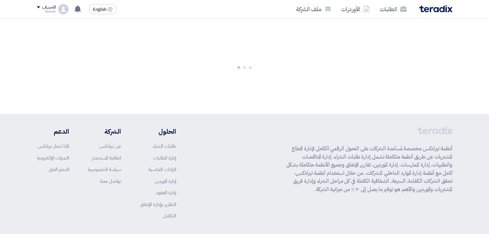 Image resolution: width=489 pixels, height=234 pixels. I want to click on a: إدارة العقود, so click(166, 193).